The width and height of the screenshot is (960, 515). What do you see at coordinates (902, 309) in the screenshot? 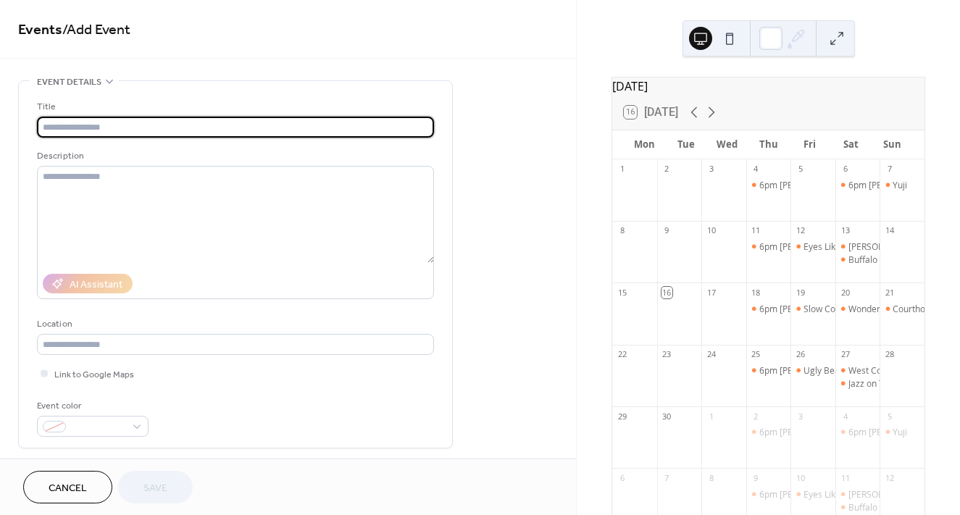
I see `div: Courthouse Ramblers` at bounding box center [902, 309].